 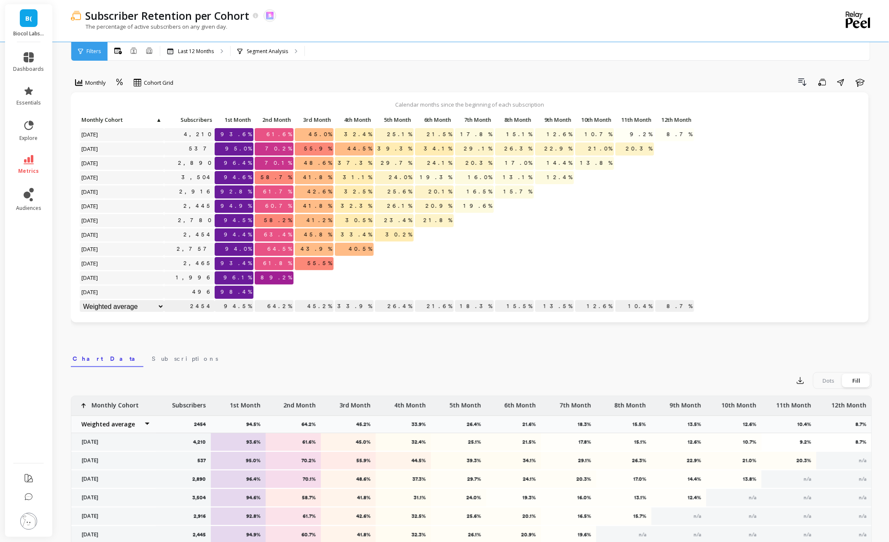 I want to click on span: 94.6%, so click(x=238, y=178).